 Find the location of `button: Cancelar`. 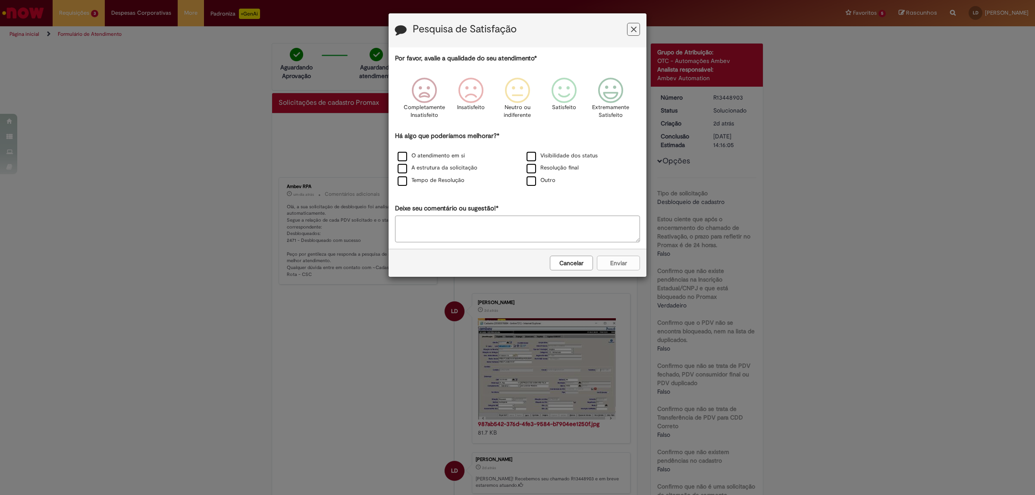

button: Cancelar is located at coordinates (571, 263).